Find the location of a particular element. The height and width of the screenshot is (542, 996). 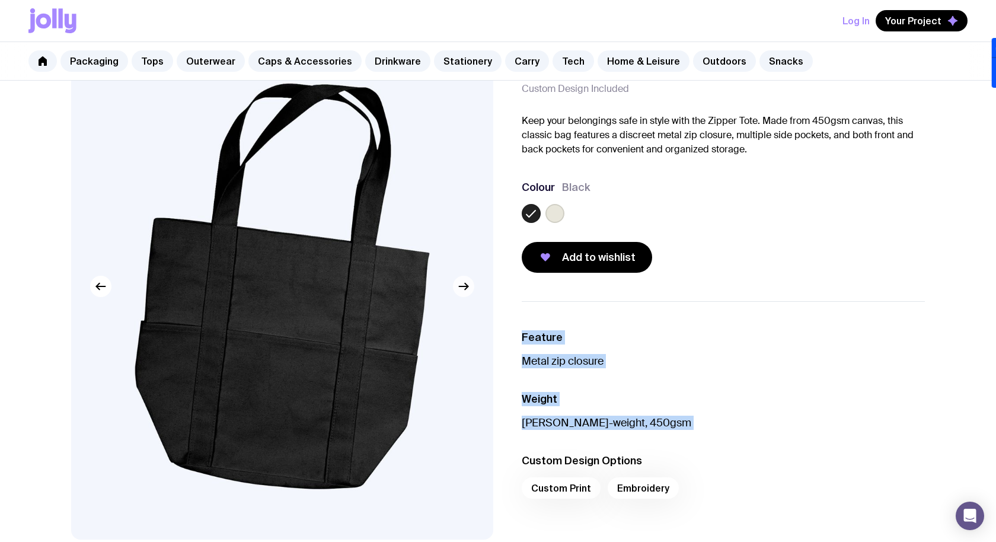

a: Packaging is located at coordinates (94, 61).